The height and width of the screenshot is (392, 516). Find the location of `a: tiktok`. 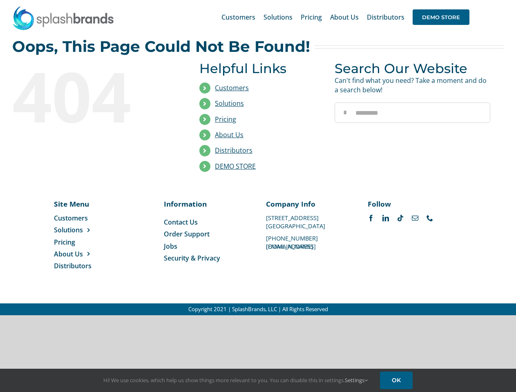

a: tiktok is located at coordinates (400, 218).